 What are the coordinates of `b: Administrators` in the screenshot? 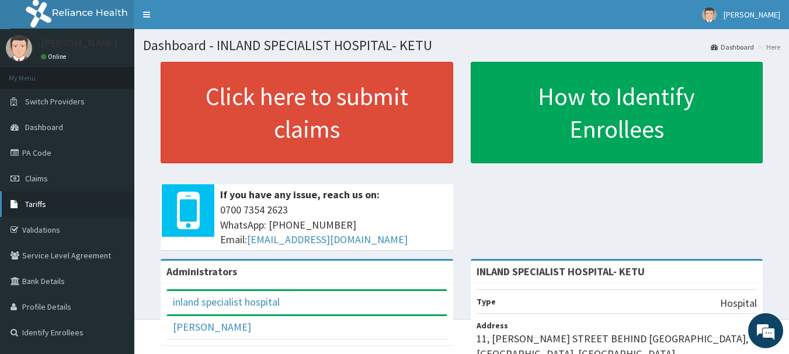 It's located at (201, 271).